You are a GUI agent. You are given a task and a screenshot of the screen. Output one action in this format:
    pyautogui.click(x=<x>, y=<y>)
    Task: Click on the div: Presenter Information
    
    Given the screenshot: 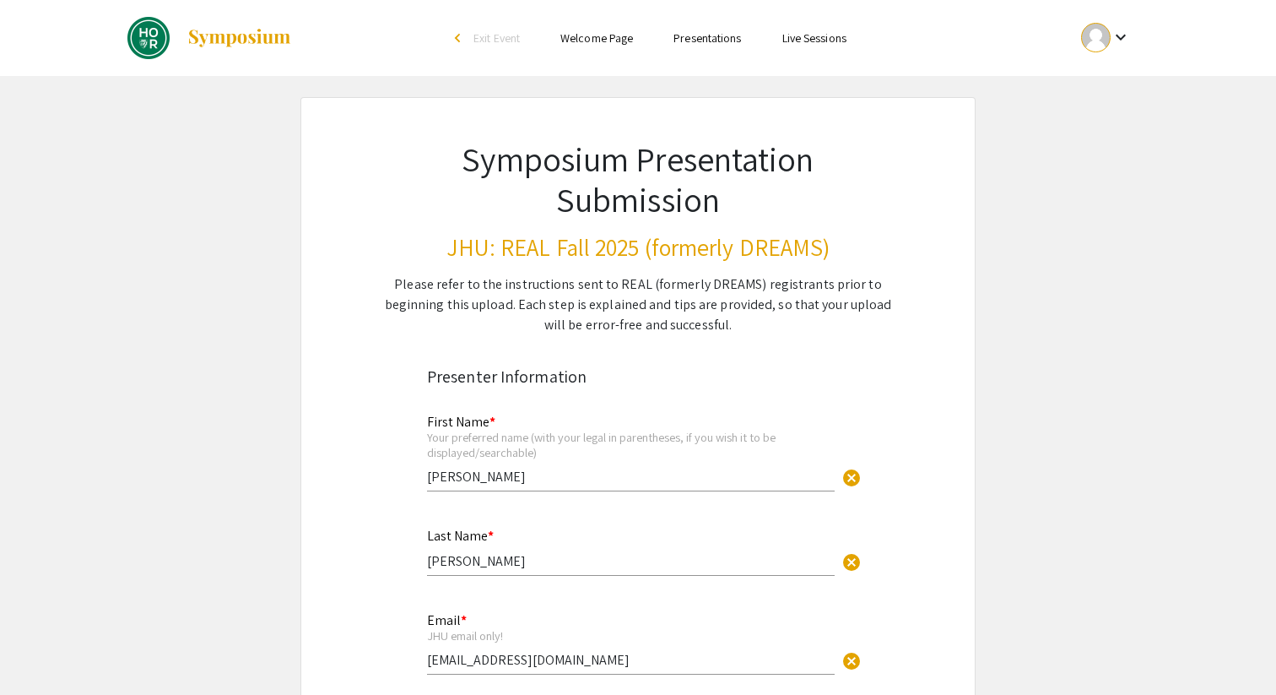 What is the action you would take?
    pyautogui.click(x=638, y=377)
    